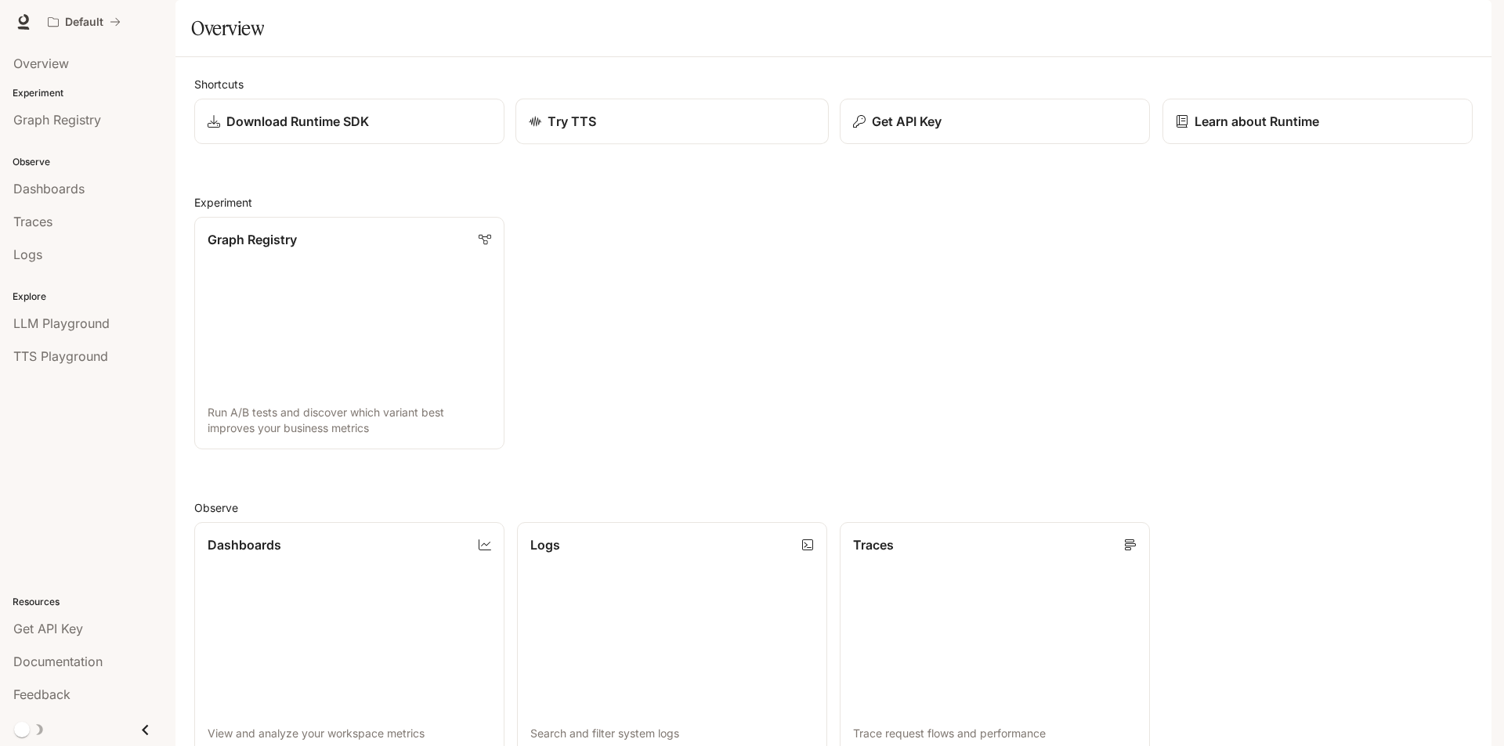 The height and width of the screenshot is (746, 1504). Describe the element at coordinates (244, 545) in the screenshot. I see `p: Dashboards` at that location.